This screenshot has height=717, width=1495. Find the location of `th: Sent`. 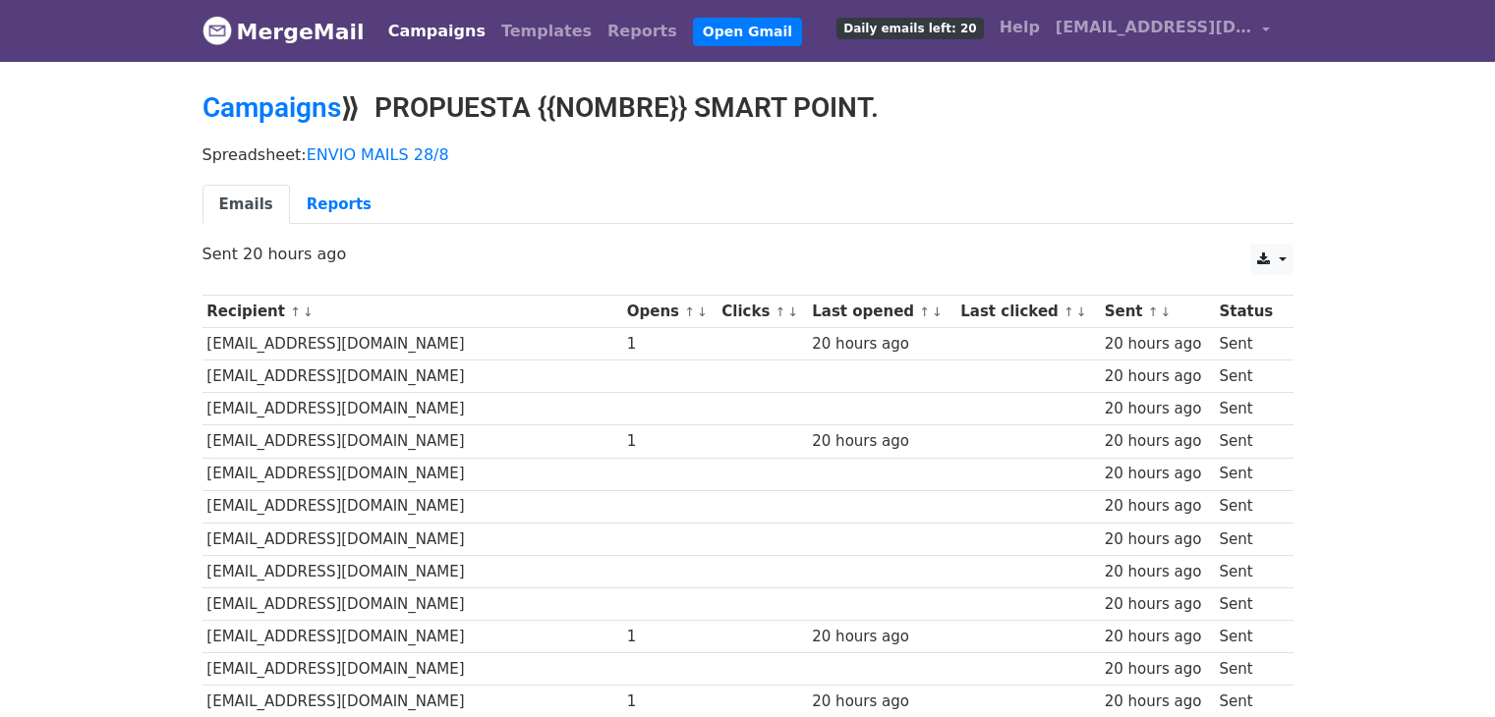

th: Sent is located at coordinates (1157, 312).